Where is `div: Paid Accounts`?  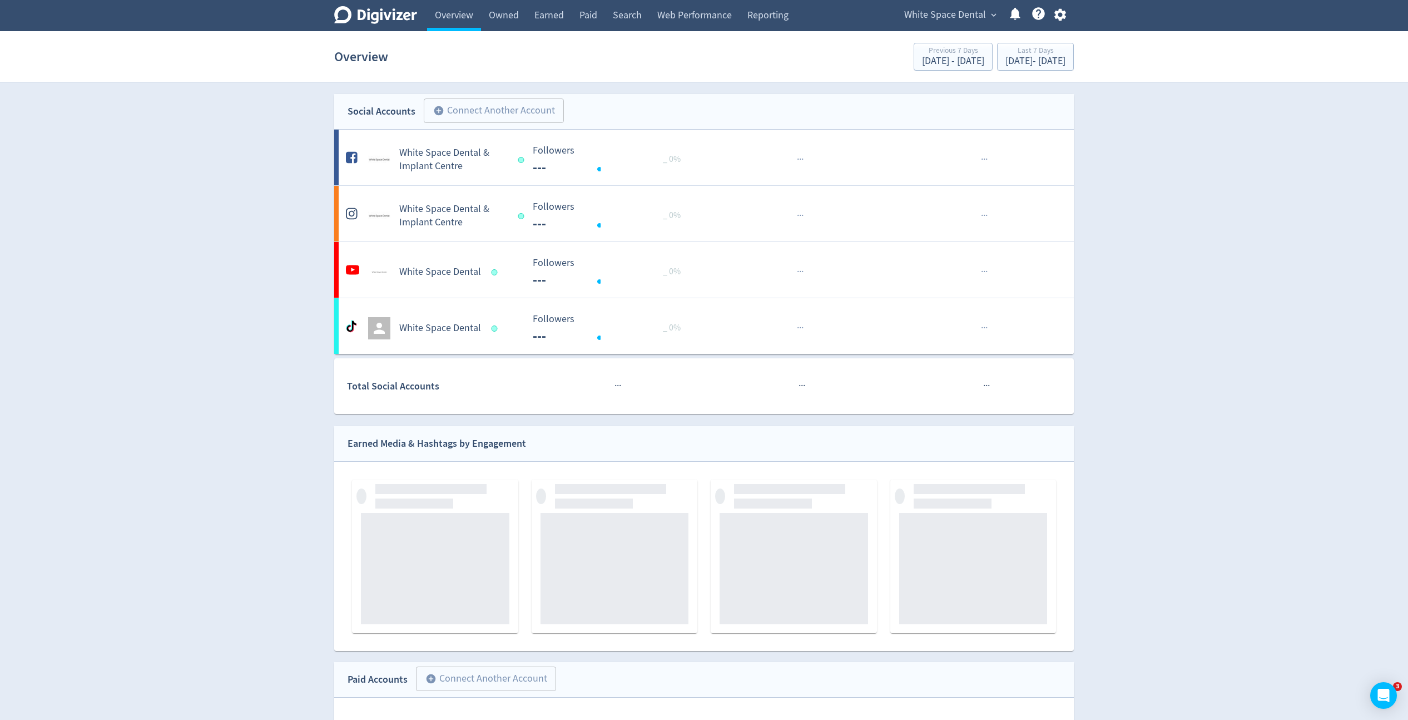 div: Paid Accounts is located at coordinates (378, 679).